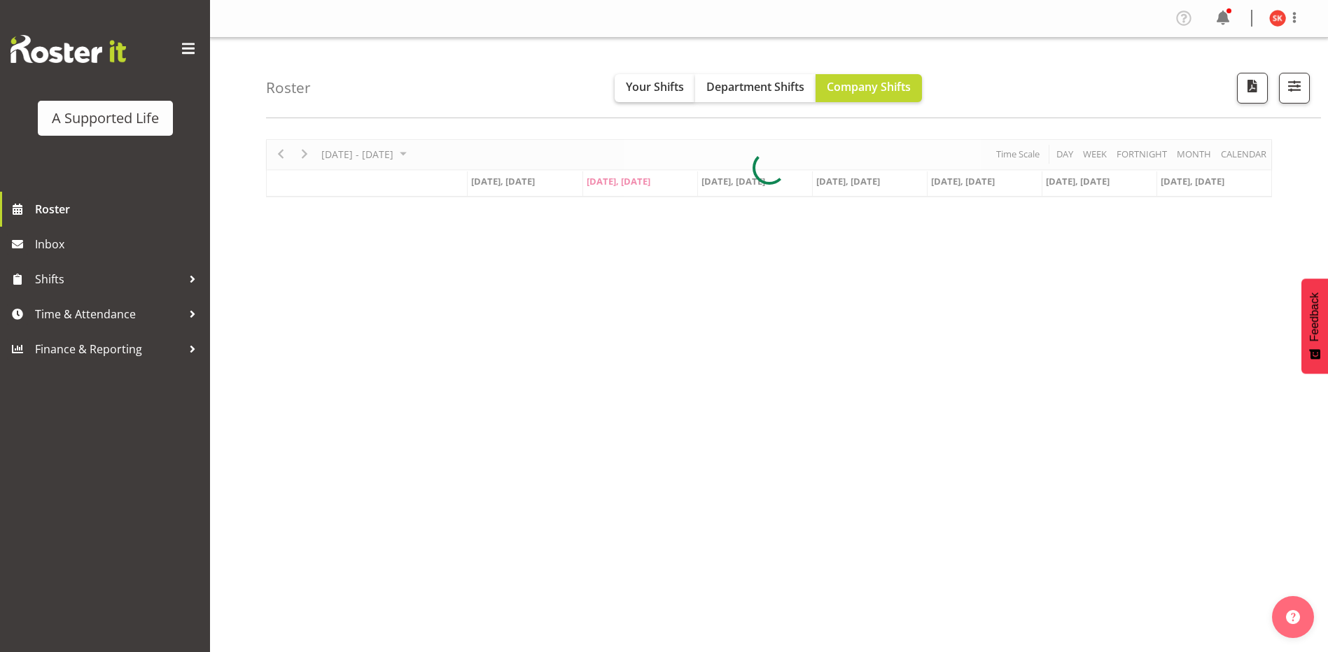  Describe the element at coordinates (869, 87) in the screenshot. I see `span: Company Shifts` at that location.